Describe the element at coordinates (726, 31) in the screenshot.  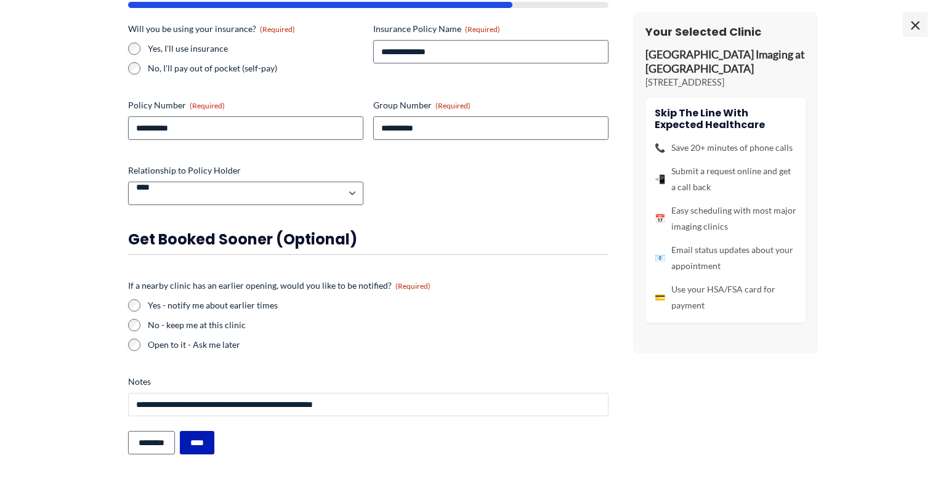
I see `h3: Your Selected Clinic` at that location.